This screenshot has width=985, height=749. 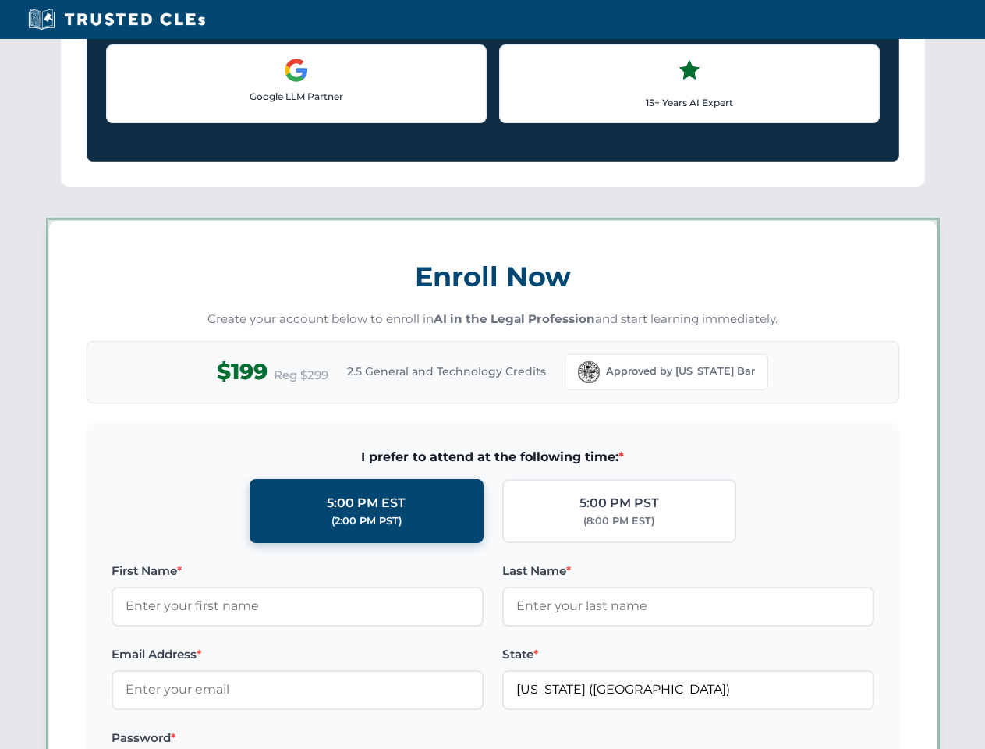 What do you see at coordinates (514, 318) in the screenshot?
I see `strong: AI in the Legal Profession` at bounding box center [514, 318].